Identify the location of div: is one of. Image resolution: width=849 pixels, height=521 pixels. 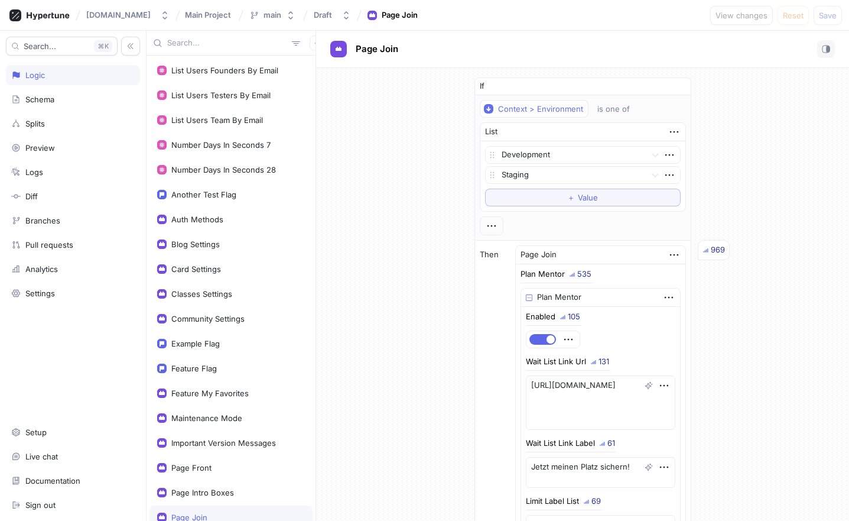
(613, 109).